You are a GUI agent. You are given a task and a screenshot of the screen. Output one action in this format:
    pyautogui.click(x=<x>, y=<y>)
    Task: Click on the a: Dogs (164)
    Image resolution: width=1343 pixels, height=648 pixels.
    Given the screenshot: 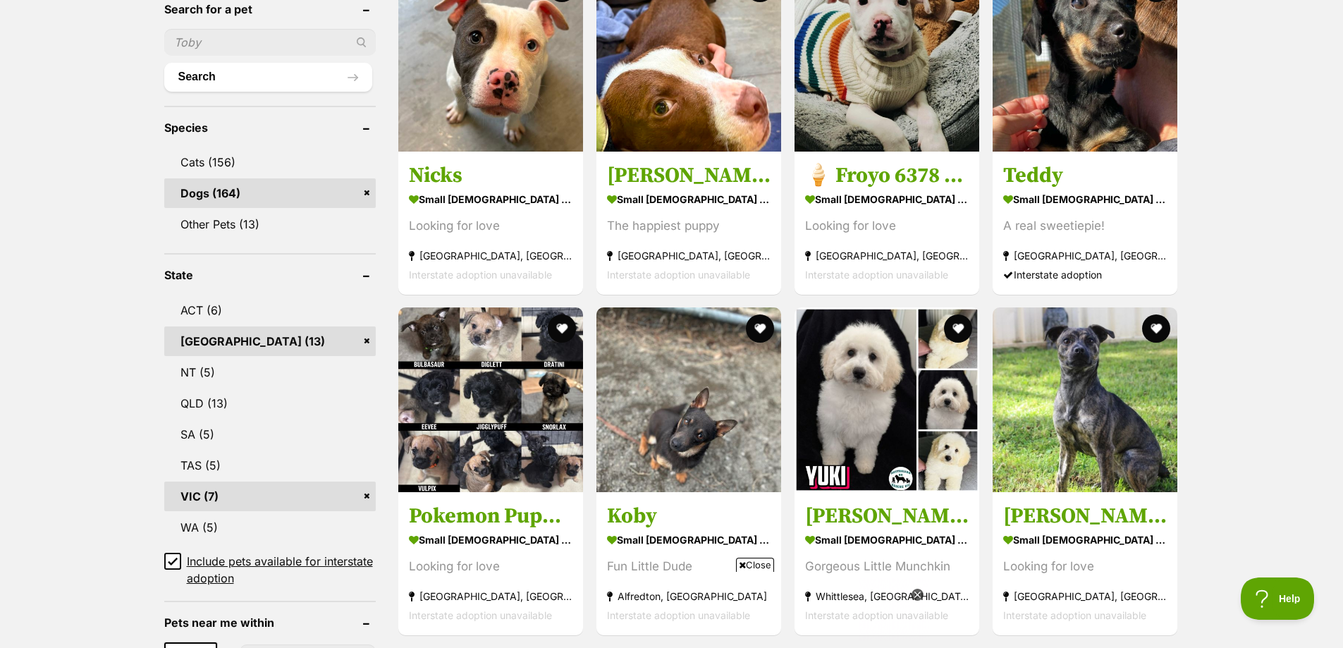 What is the action you would take?
    pyautogui.click(x=270, y=193)
    